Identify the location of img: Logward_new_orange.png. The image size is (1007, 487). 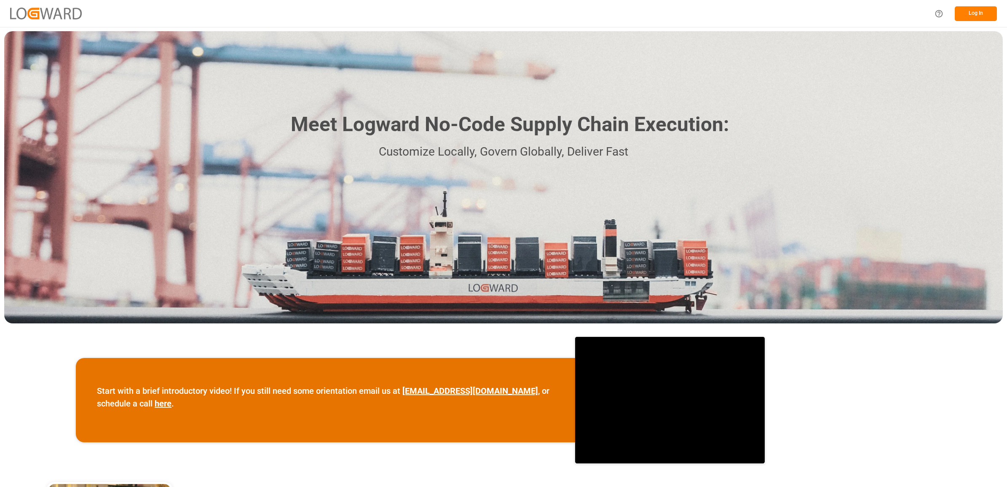
(46, 13).